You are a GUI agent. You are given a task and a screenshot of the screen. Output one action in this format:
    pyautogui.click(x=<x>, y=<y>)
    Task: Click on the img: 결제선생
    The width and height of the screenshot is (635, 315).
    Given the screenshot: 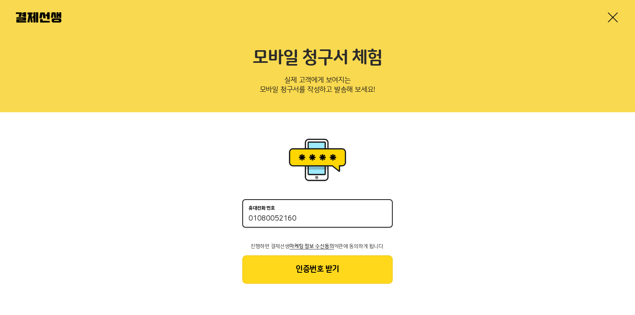 What is the action you would take?
    pyautogui.click(x=38, y=17)
    